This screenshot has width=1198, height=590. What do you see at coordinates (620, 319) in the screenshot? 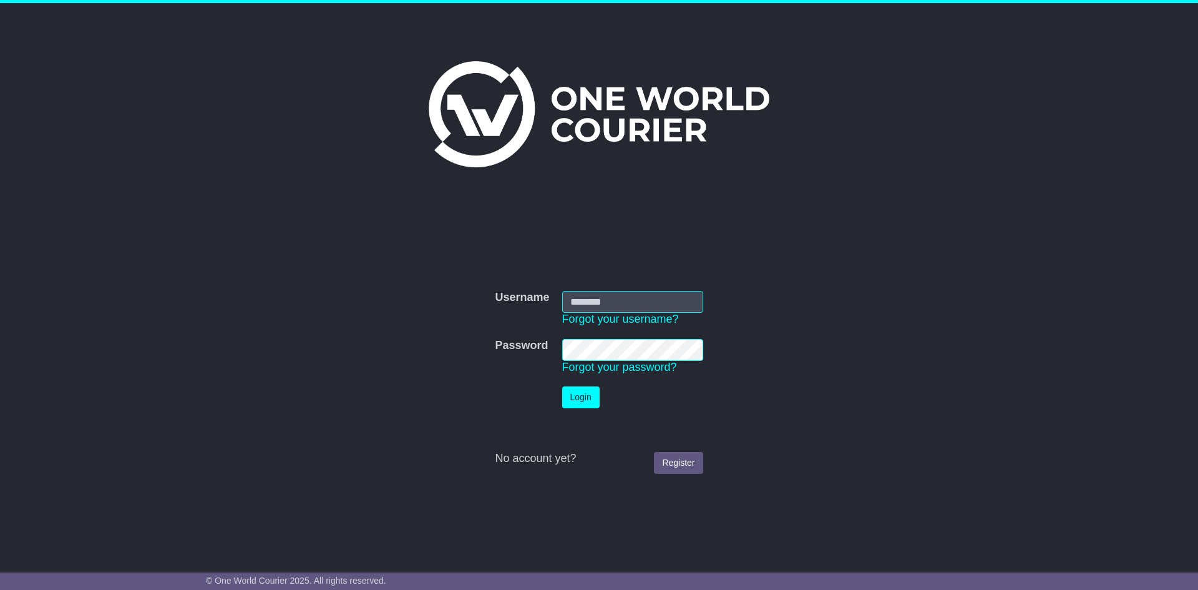
I see `a: Forgot your username?` at bounding box center [620, 319].